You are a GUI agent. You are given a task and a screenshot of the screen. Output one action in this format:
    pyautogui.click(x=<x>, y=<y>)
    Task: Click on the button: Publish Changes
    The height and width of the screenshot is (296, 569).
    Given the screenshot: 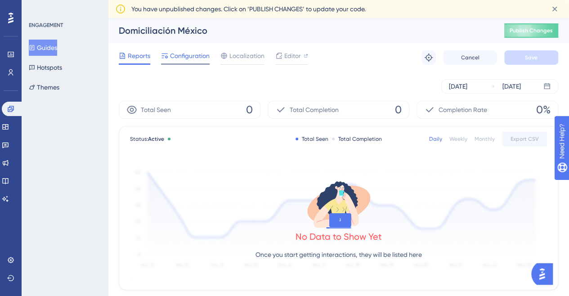 What is the action you would take?
    pyautogui.click(x=531, y=31)
    